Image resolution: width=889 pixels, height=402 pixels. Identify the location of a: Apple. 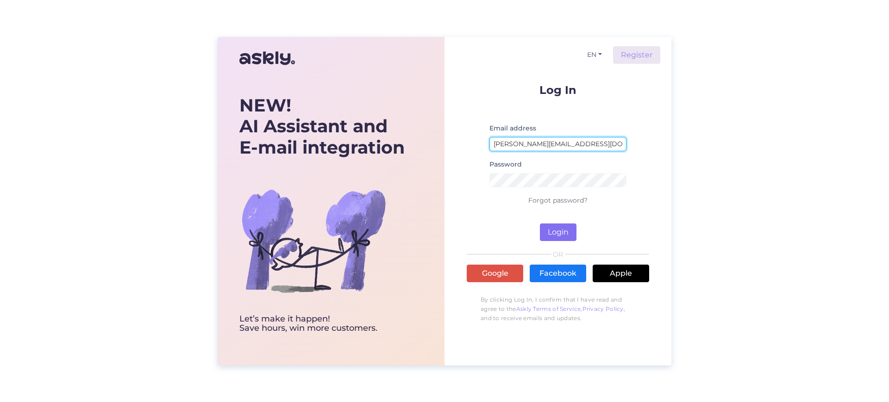
(621, 274).